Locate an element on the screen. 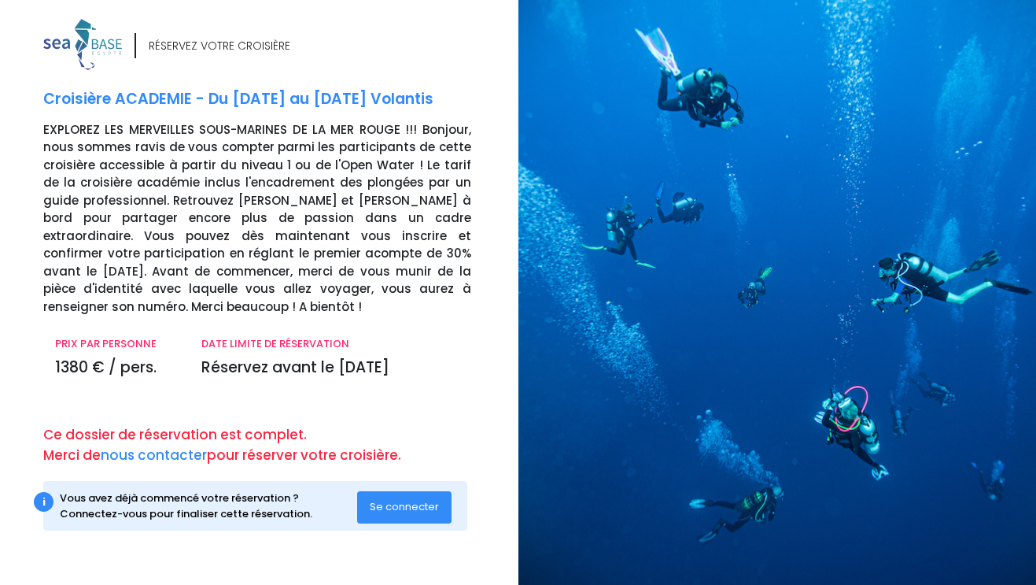  p: 1380 € / pers. is located at coordinates (116, 367).